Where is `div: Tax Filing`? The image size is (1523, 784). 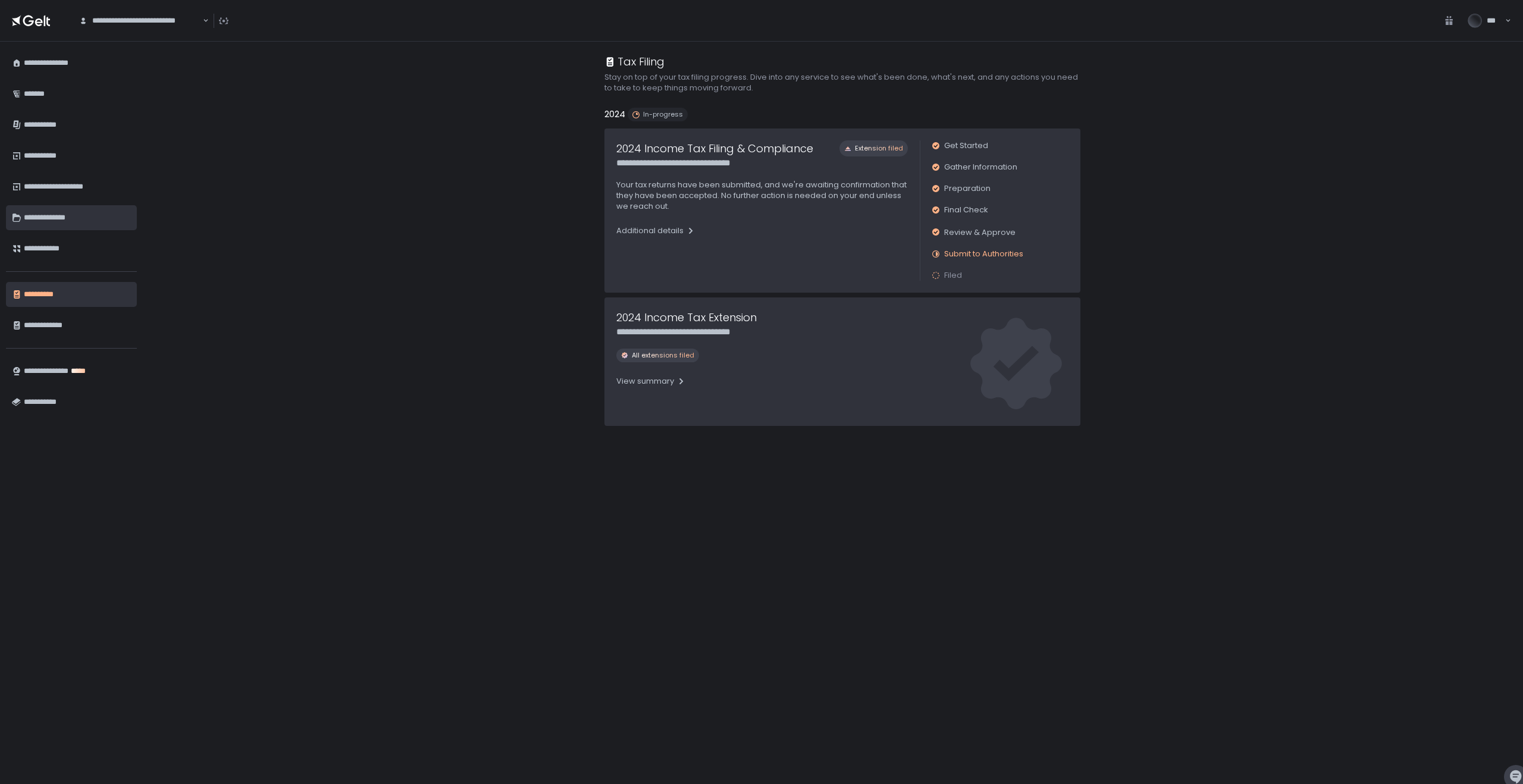 div: Tax Filing is located at coordinates (635, 61).